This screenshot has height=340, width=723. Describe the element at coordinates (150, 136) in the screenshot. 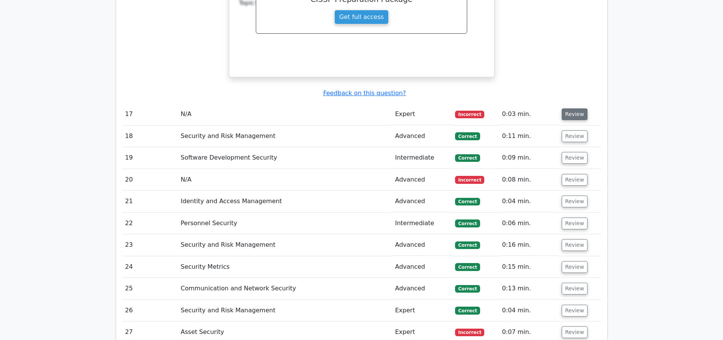

I see `td: 18` at that location.